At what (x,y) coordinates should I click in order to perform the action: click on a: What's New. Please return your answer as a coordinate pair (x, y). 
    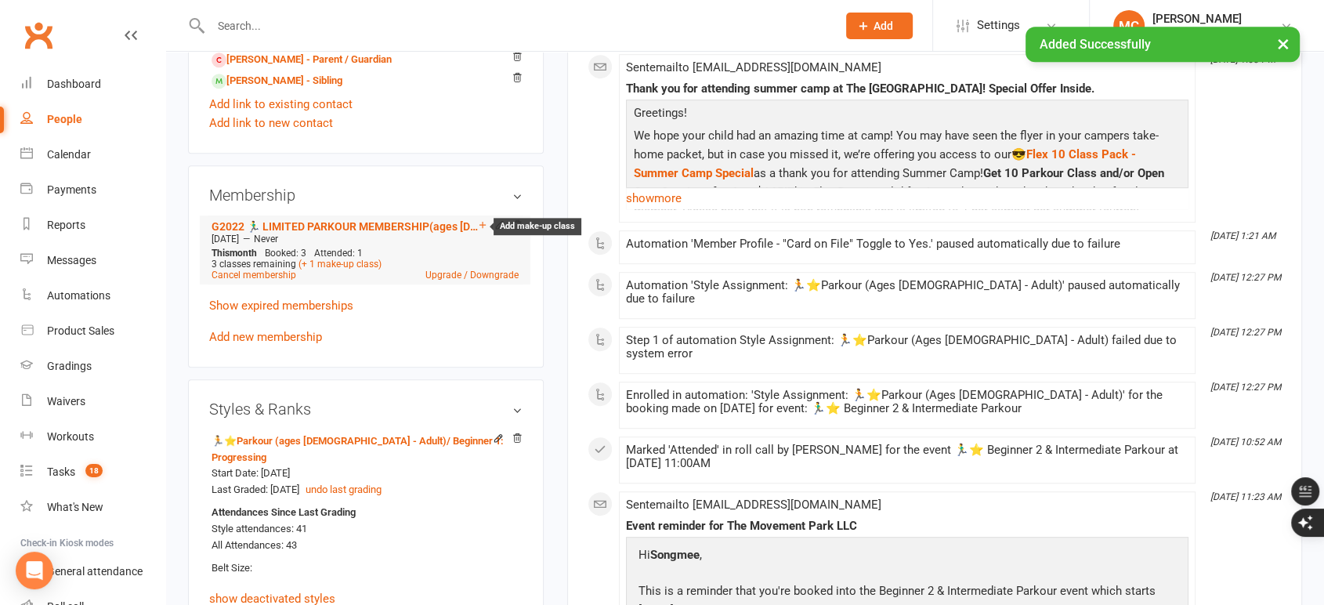
    Looking at the image, I should click on (92, 507).